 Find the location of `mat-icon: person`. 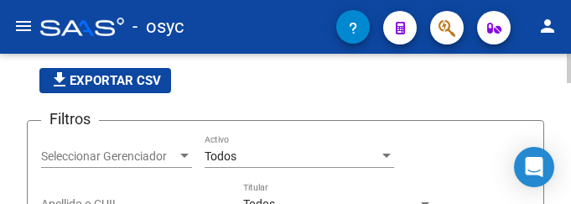

mat-icon: person is located at coordinates (547, 26).